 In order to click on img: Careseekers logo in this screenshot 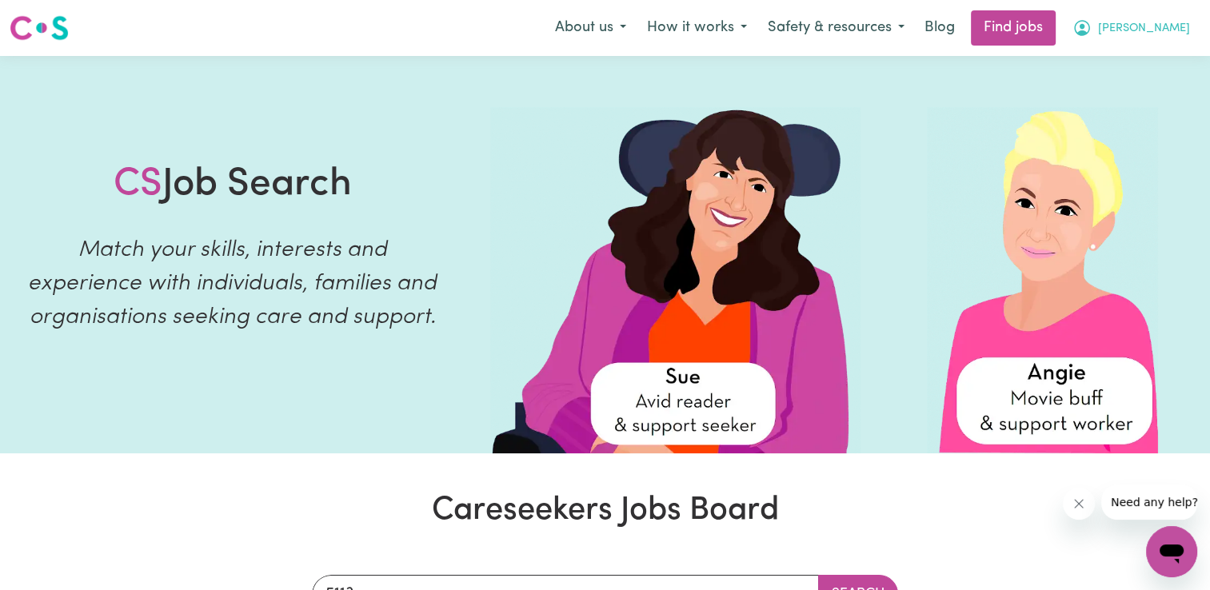, I will do `click(39, 28)`.